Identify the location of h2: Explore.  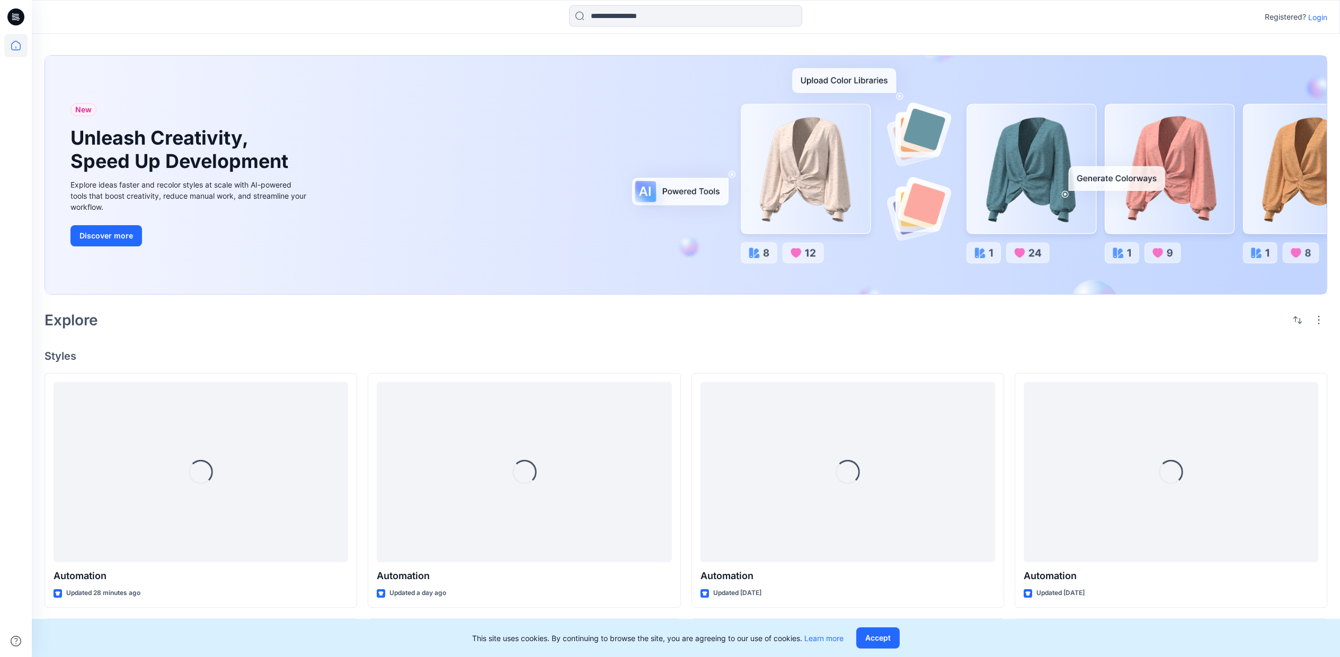
(71, 320).